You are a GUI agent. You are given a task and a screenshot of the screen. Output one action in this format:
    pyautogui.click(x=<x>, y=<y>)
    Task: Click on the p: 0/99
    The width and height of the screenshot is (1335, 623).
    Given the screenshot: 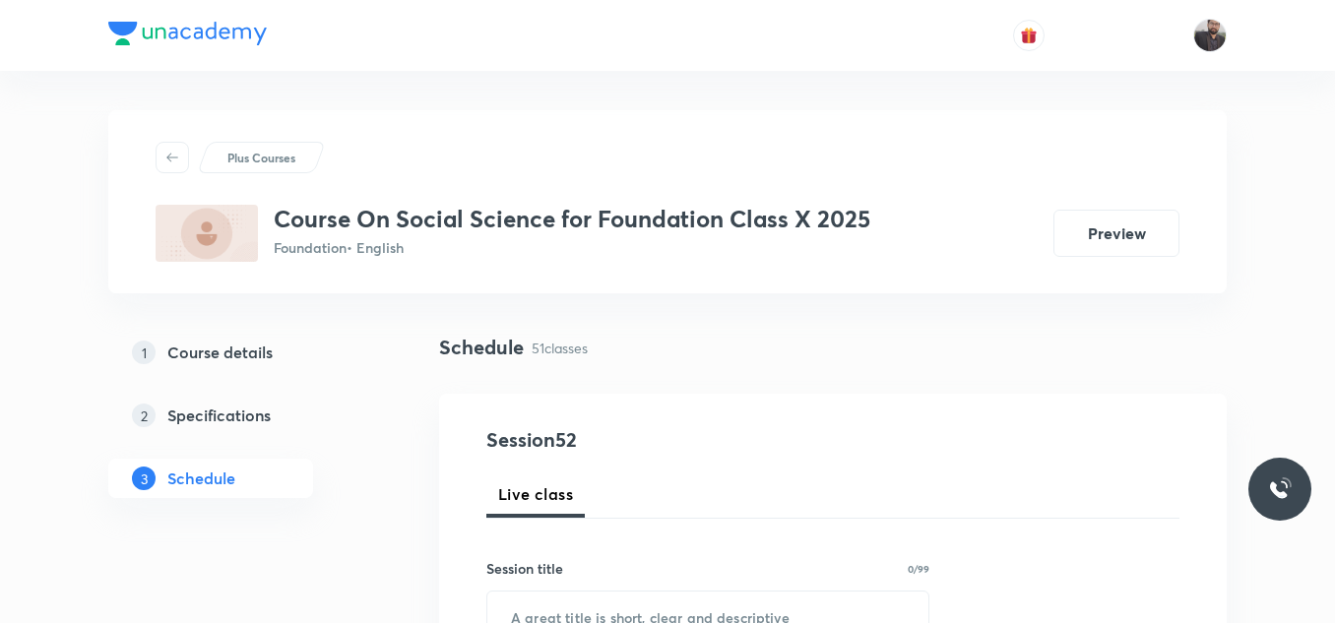 What is the action you would take?
    pyautogui.click(x=919, y=569)
    